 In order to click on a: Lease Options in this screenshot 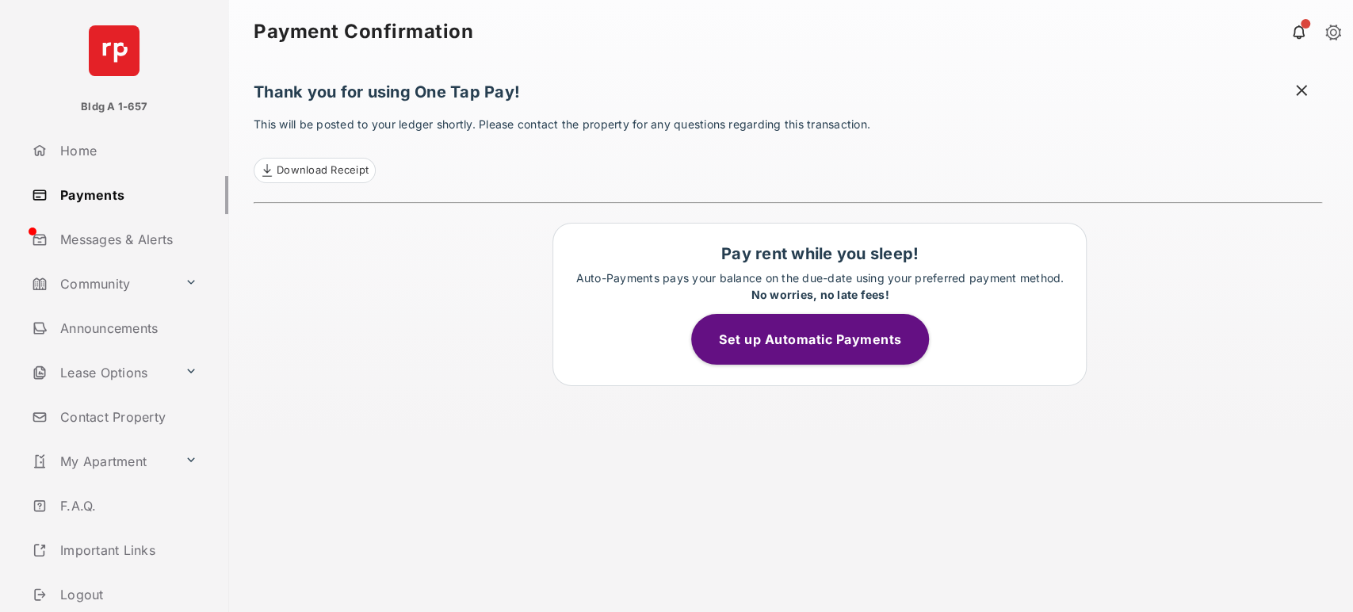, I will do `click(101, 373)`.